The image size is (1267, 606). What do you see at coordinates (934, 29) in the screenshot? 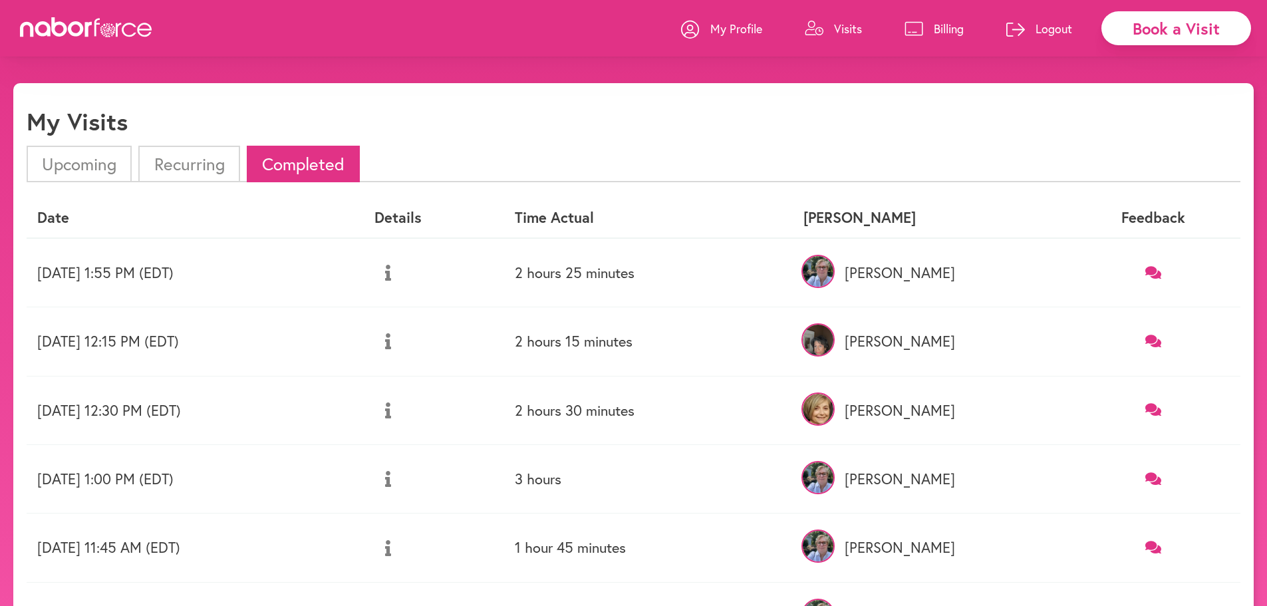
I see `a: Billing` at bounding box center [934, 29].